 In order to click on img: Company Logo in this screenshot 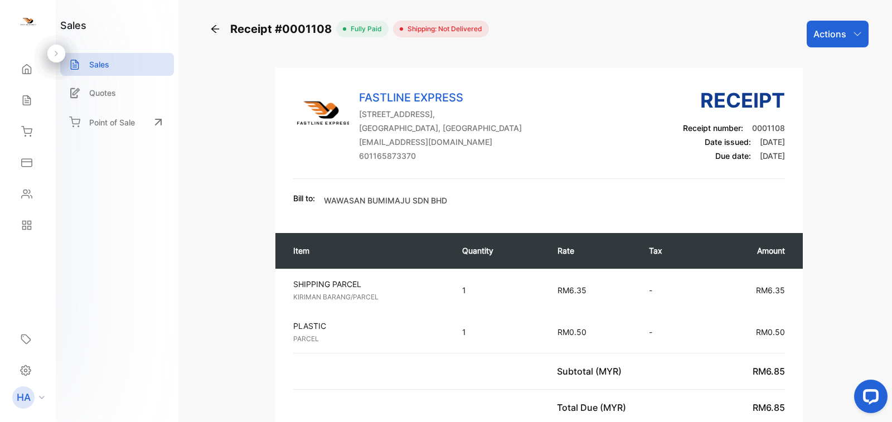, I will do `click(321, 117)`.